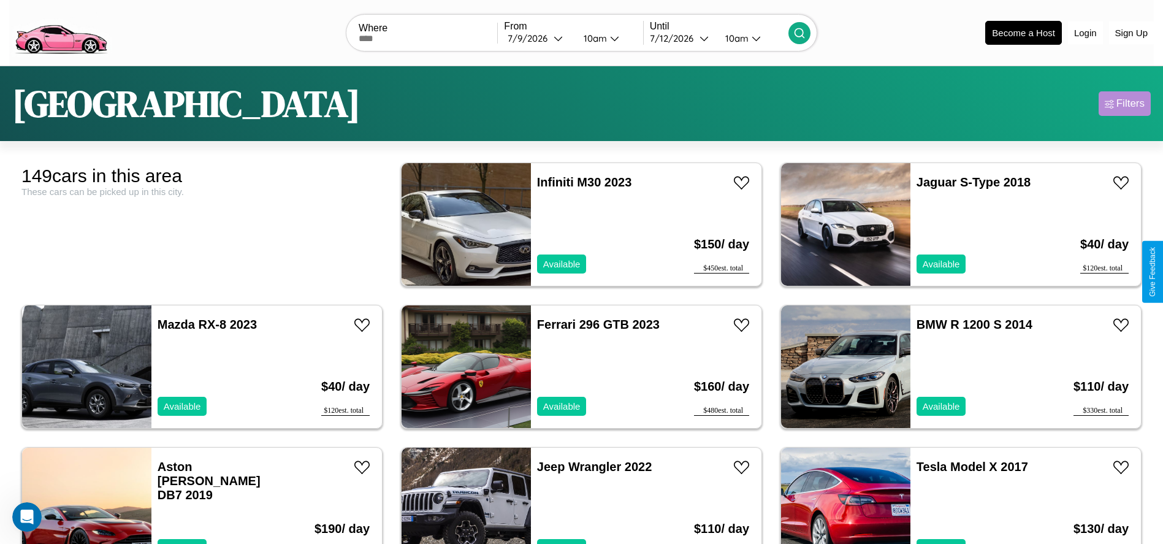  I want to click on div: $ 450 est. total, so click(721, 268).